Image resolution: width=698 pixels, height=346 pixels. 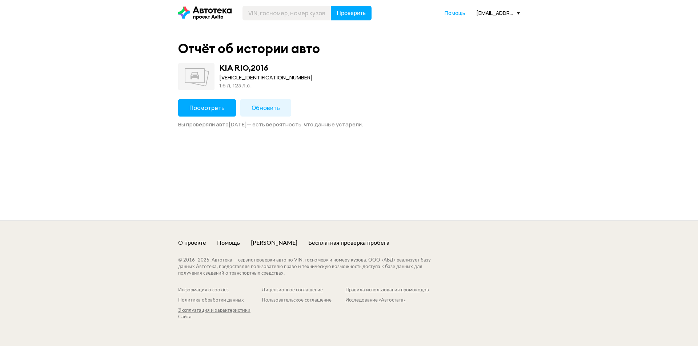 What do you see at coordinates (192, 243) in the screenshot?
I see `a: О проекте` at bounding box center [192, 243].